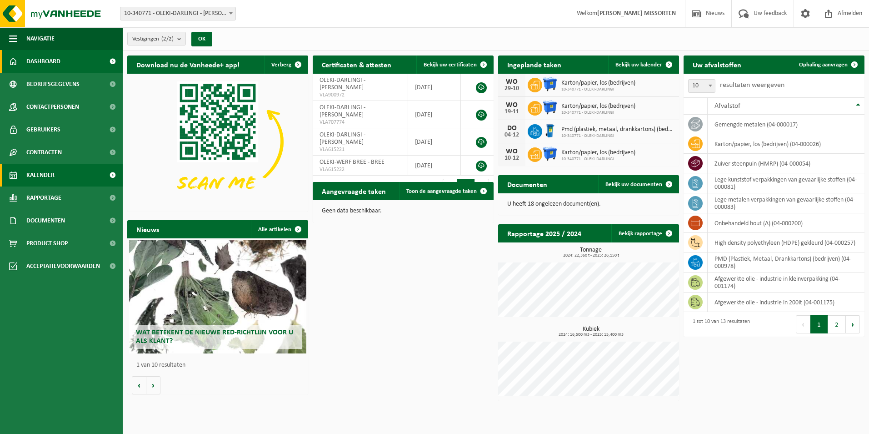  Describe the element at coordinates (717, 64) in the screenshot. I see `h2: Uw afvalstoffen` at that location.